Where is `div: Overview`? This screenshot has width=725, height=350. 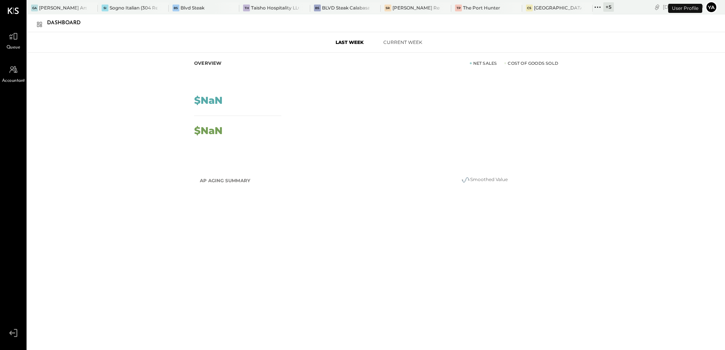
div: Overview is located at coordinates (208, 63).